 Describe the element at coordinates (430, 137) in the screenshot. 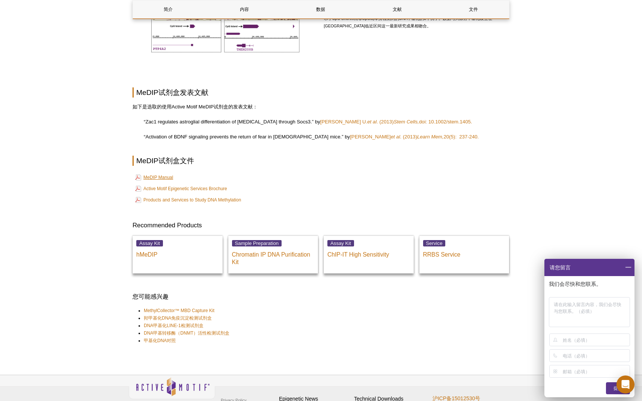

I see `em: Learn Mem,` at that location.